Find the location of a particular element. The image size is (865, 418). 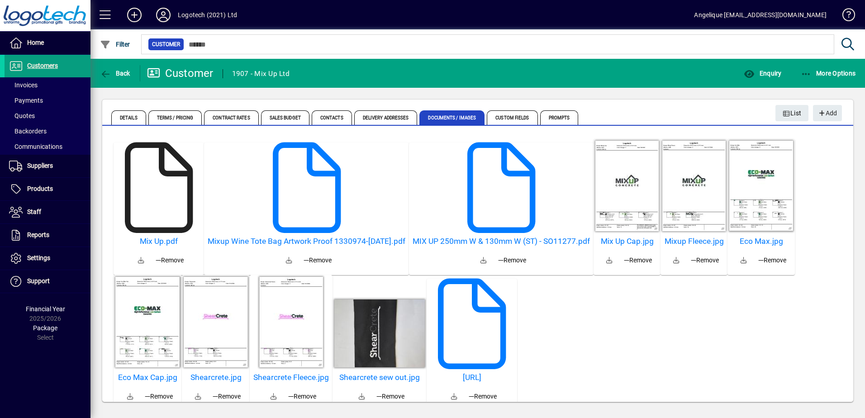

a: Invoices is located at coordinates (48, 85).